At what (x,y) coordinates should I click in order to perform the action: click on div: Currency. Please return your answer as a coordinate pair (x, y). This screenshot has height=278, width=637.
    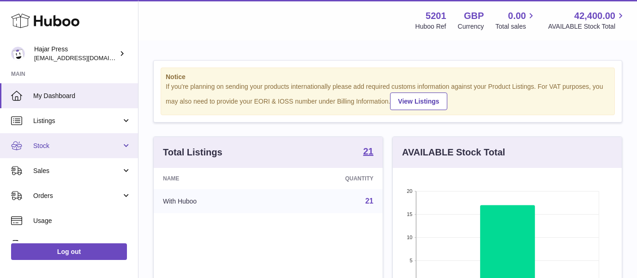
    Looking at the image, I should click on (471, 26).